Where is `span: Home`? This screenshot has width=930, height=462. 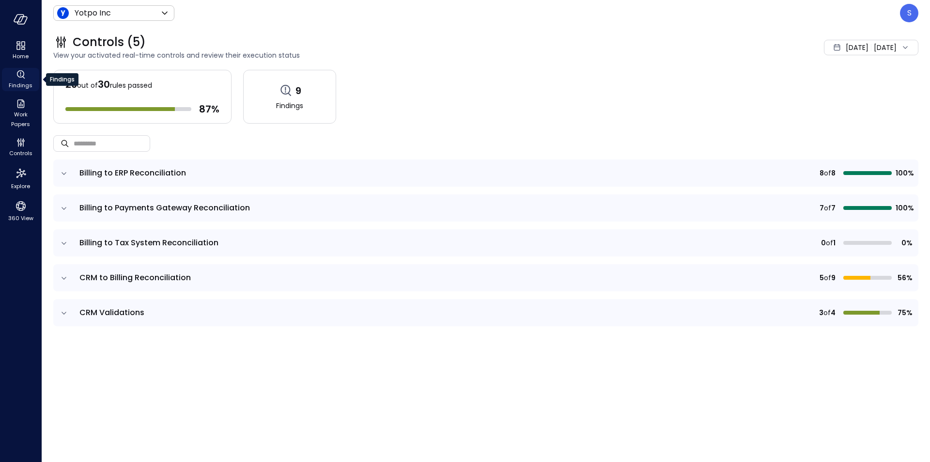 span: Home is located at coordinates (20, 56).